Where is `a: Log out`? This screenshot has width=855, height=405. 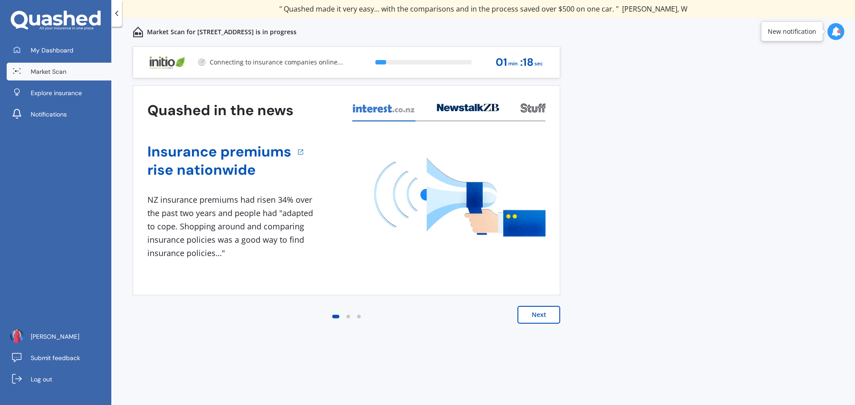 a: Log out is located at coordinates (59, 380).